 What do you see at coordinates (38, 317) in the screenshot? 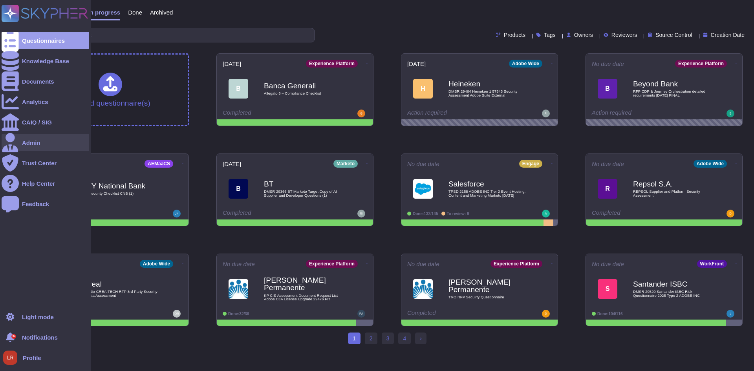
I see `div: Light mode` at bounding box center [38, 317].